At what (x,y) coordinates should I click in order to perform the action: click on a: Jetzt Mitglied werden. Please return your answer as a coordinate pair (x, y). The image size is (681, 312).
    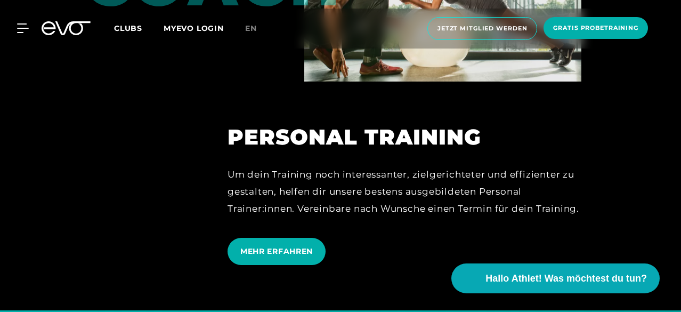
    Looking at the image, I should click on (482, 28).